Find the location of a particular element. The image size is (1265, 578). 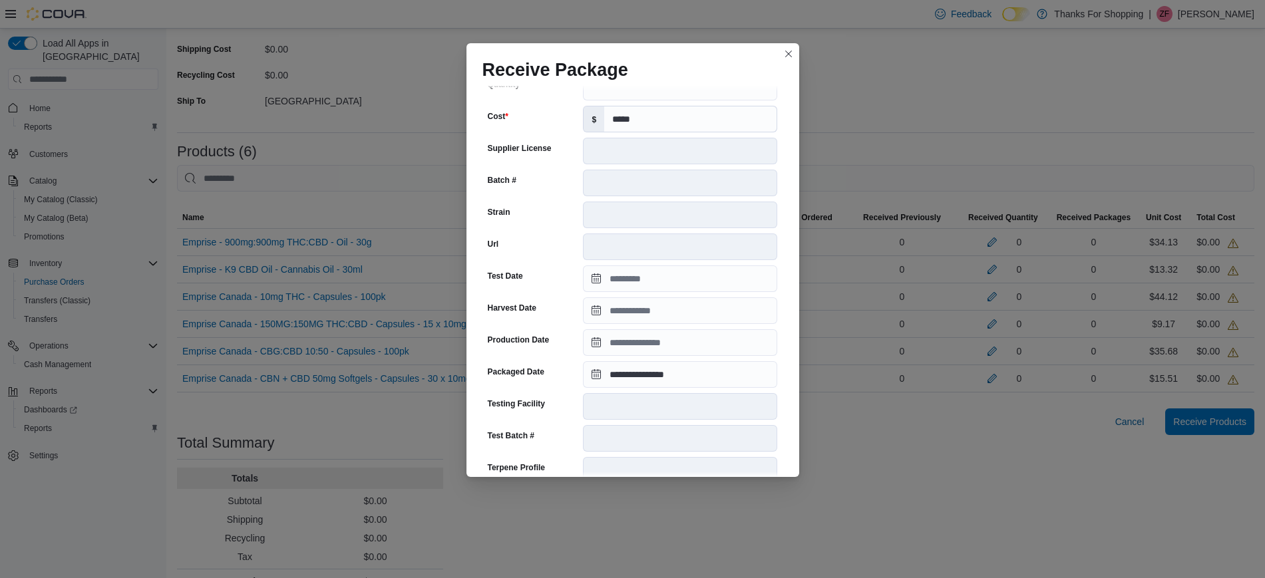

label: Batch # is located at coordinates (502, 180).